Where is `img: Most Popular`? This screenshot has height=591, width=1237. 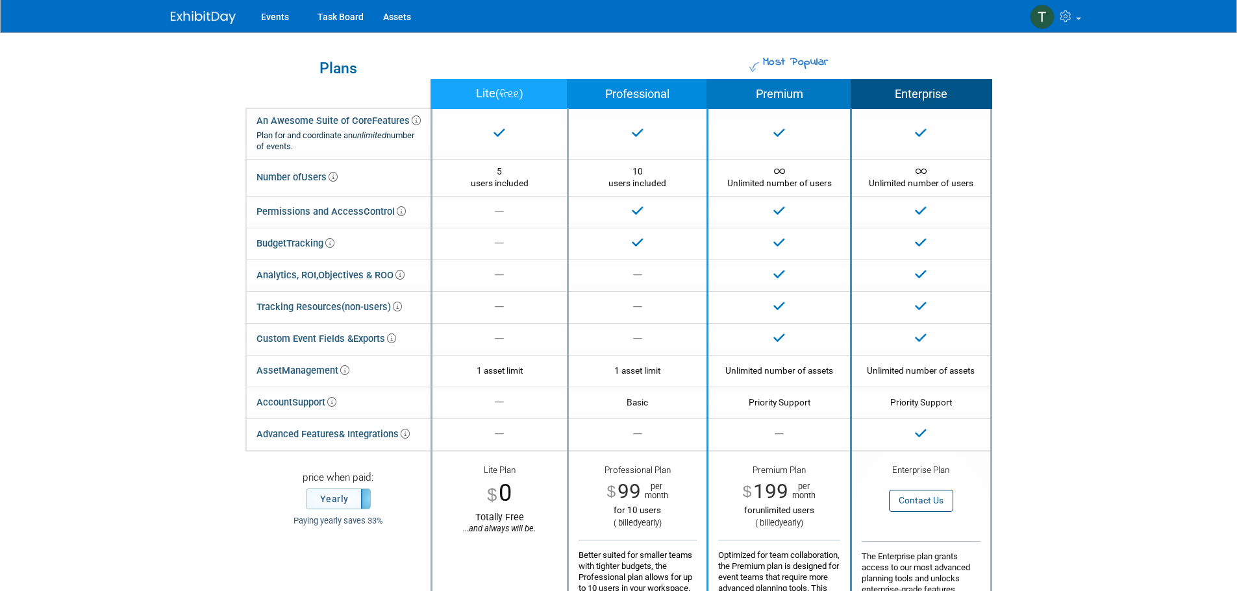
img: Most Popular is located at coordinates (754, 67).